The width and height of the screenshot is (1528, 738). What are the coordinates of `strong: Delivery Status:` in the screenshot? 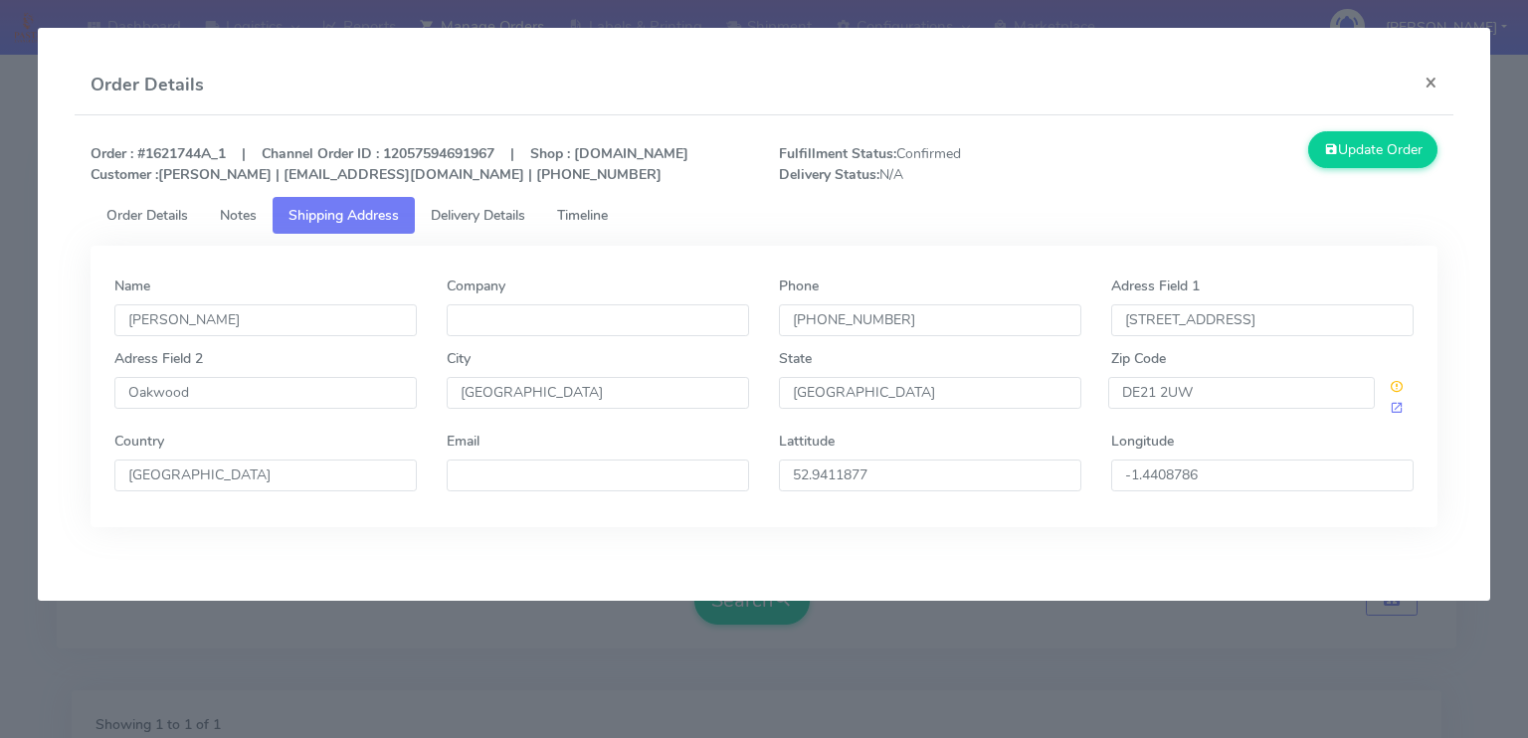 It's located at (829, 174).